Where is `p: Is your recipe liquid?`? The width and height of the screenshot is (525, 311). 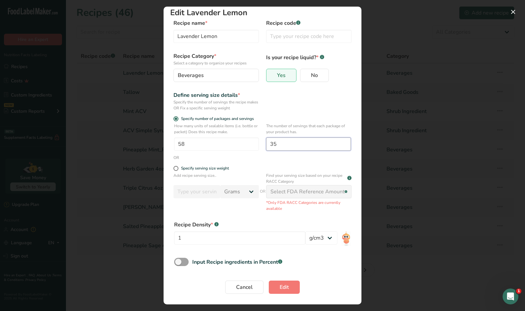 p: Is your recipe liquid? is located at coordinates (309, 57).